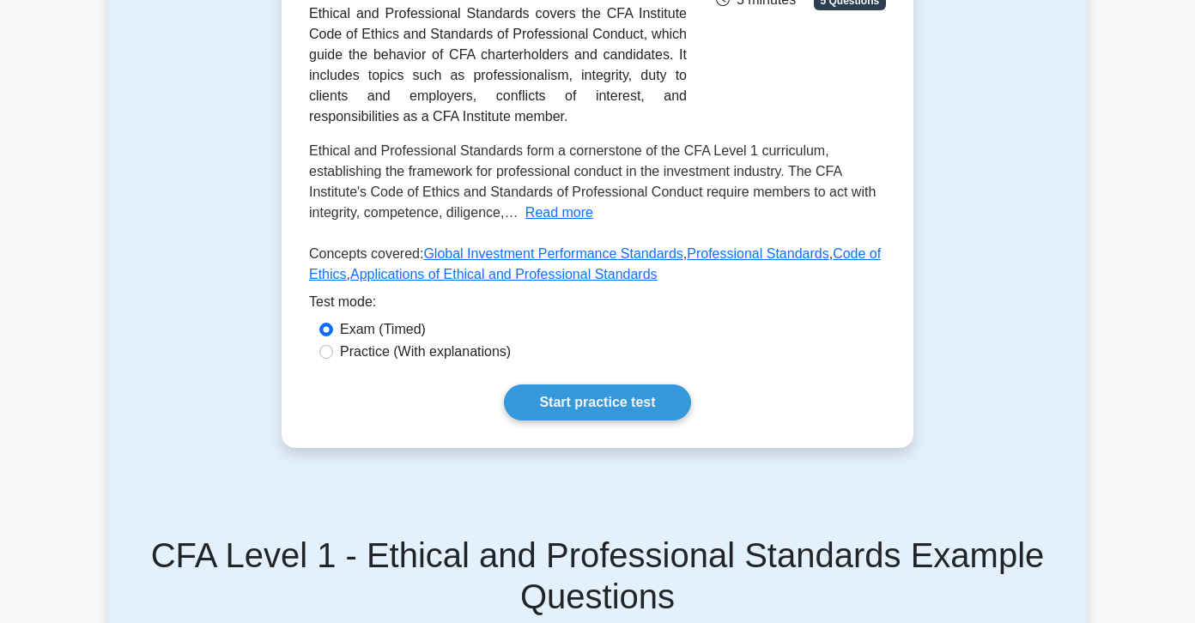 The height and width of the screenshot is (623, 1195). Describe the element at coordinates (559, 213) in the screenshot. I see `button: Read more` at that location.